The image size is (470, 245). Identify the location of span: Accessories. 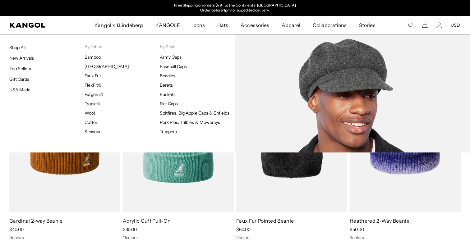
(255, 25).